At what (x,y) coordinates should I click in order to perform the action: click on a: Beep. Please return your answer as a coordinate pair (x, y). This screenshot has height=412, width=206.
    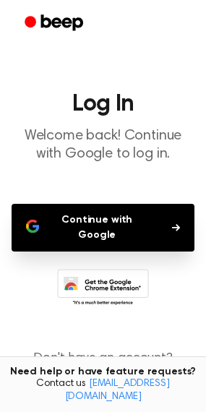
    Looking at the image, I should click on (55, 23).